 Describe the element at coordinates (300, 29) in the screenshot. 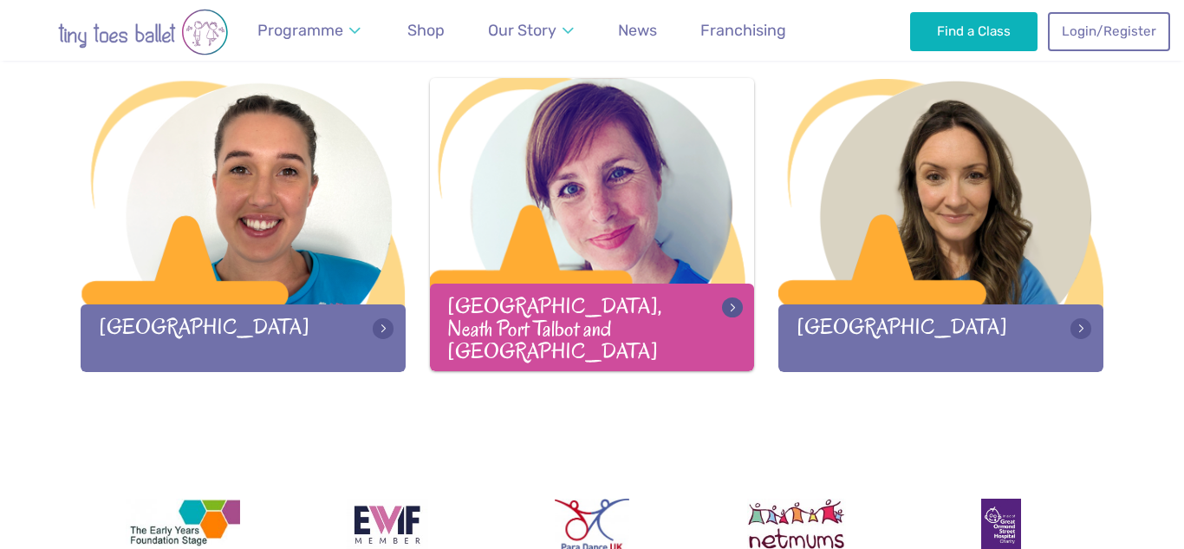

I see `span: Programme` at that location.